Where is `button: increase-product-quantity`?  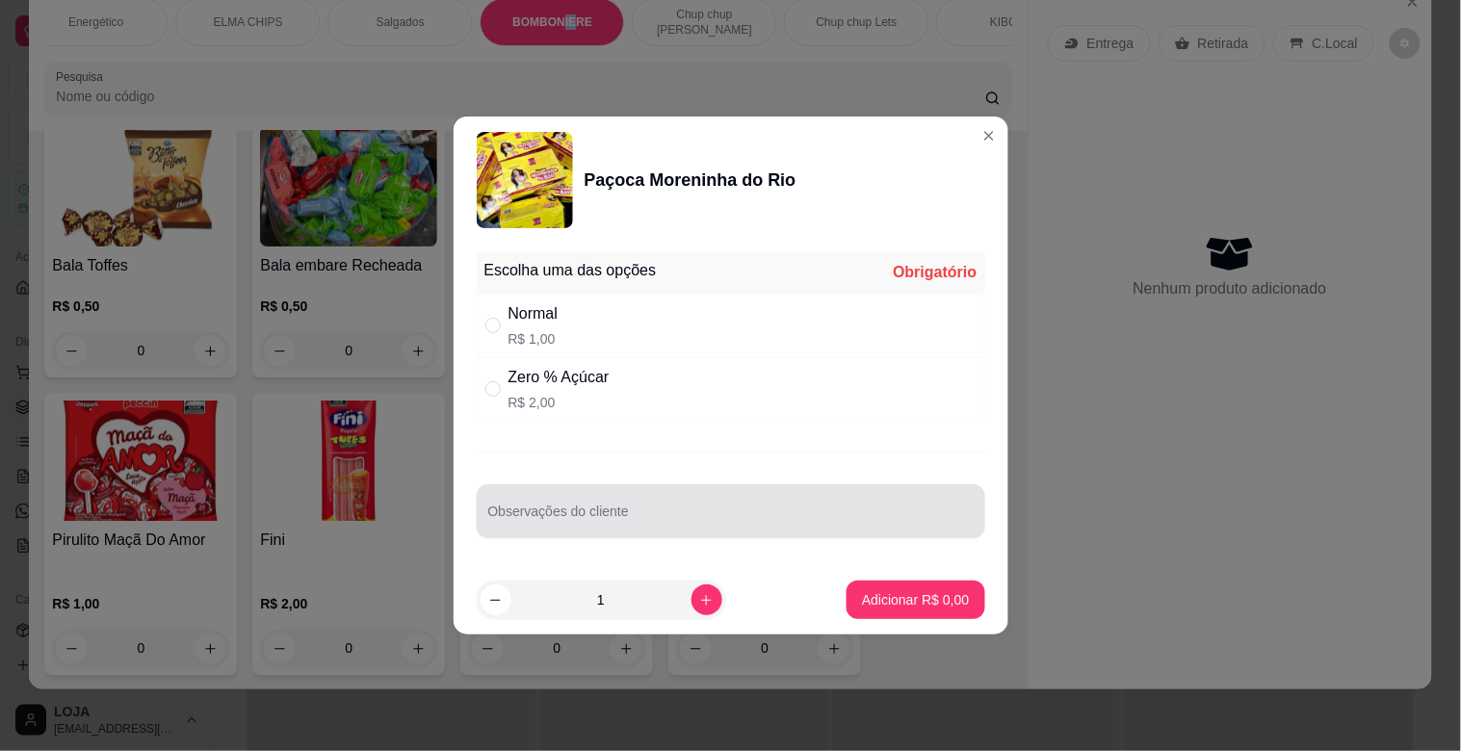 button: increase-product-quantity is located at coordinates (707, 600).